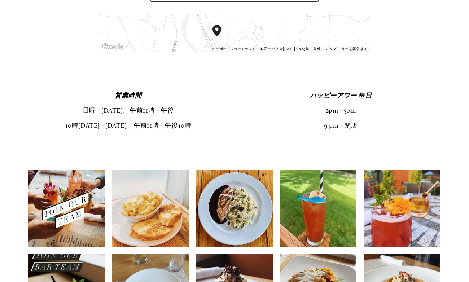  I want to click on button: キーボードショートカット, so click(234, 49).